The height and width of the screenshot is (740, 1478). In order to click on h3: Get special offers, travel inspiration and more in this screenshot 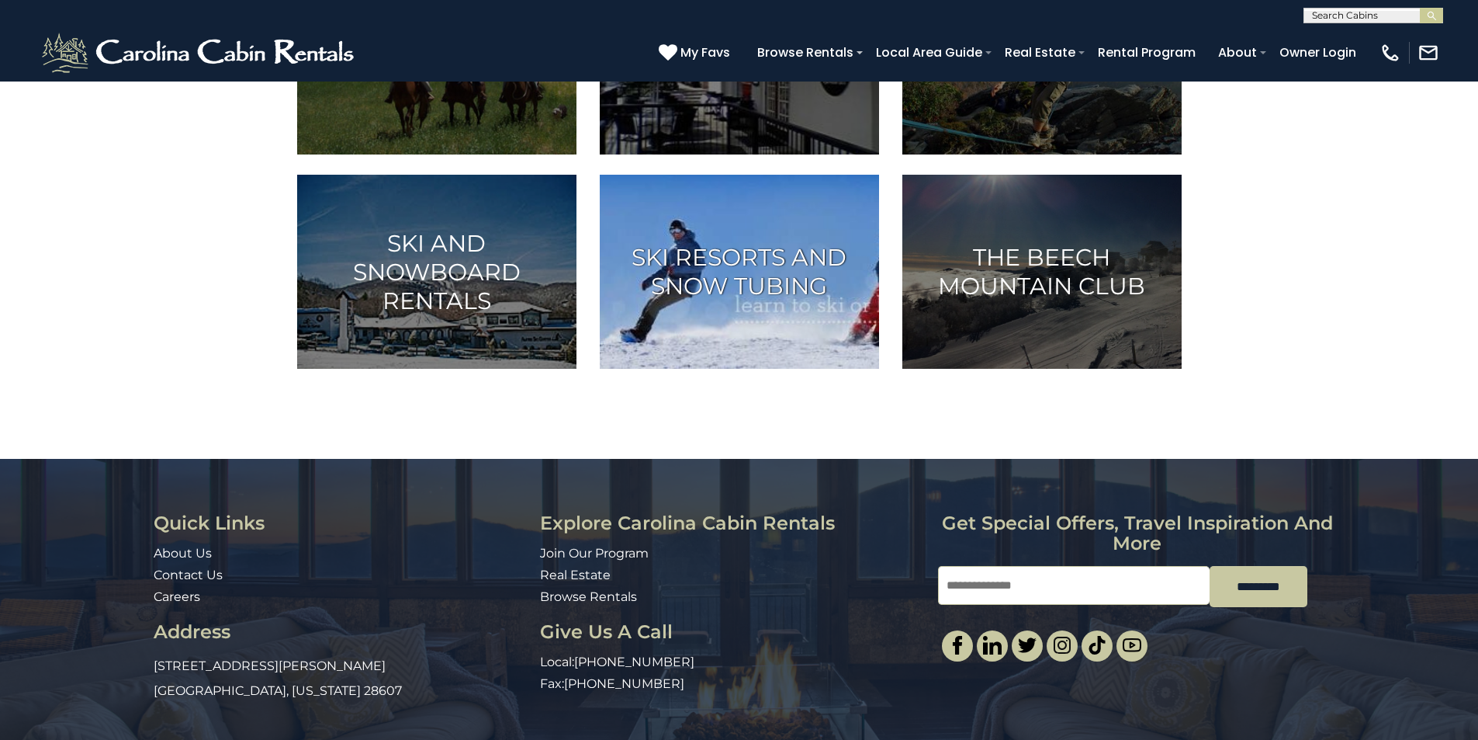, I will do `click(1137, 533)`.